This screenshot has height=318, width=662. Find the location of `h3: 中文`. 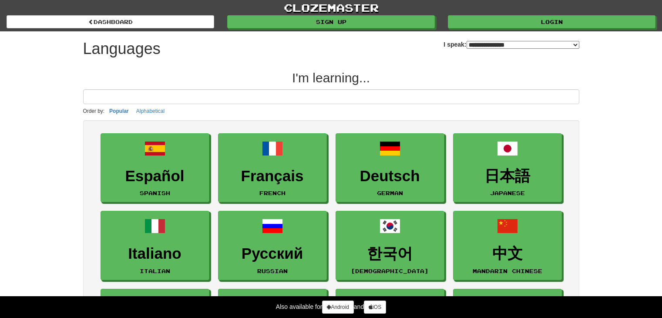

h3: 中文 is located at coordinates (508, 253).